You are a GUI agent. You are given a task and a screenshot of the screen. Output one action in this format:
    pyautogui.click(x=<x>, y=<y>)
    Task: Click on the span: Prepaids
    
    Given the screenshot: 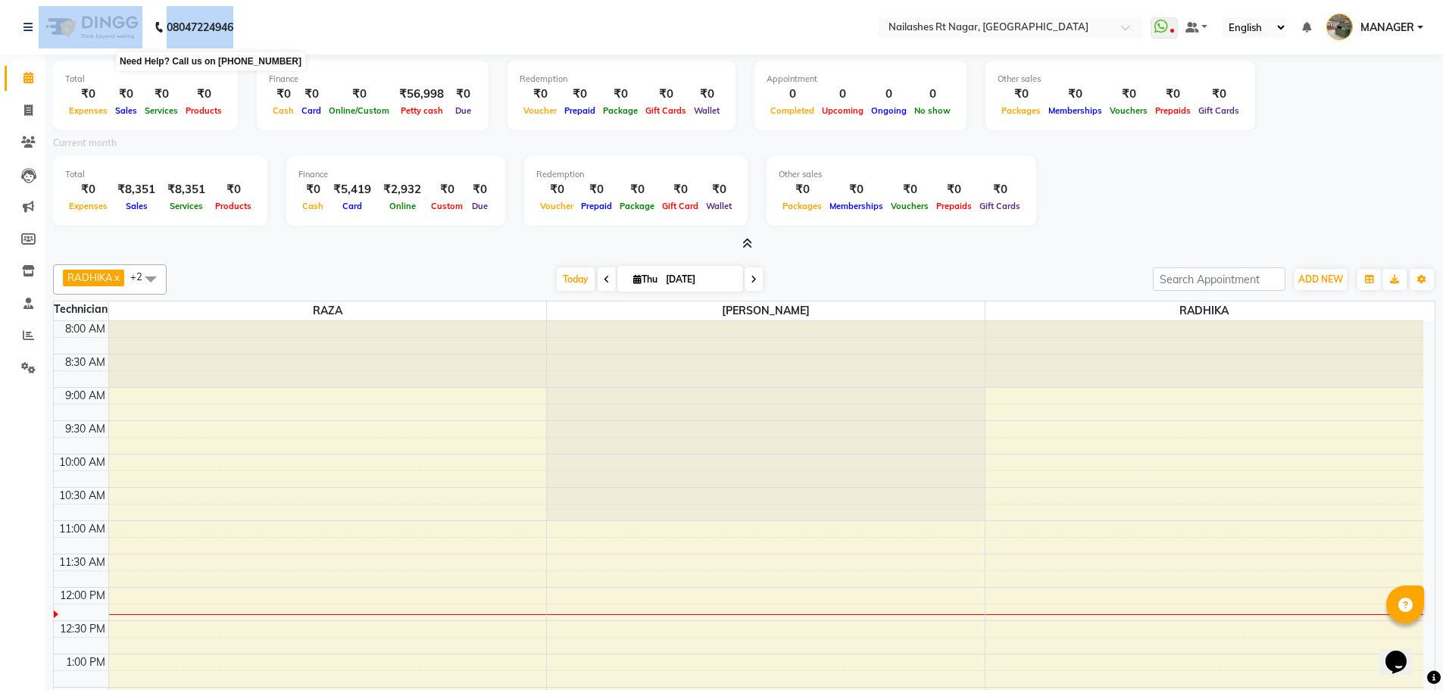 What is the action you would take?
    pyautogui.click(x=1173, y=111)
    